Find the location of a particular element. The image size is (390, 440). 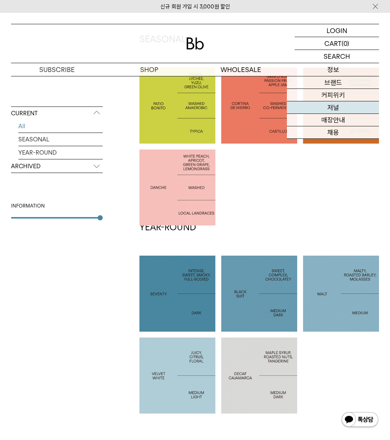

a: SUBSCRIBE is located at coordinates (57, 69).